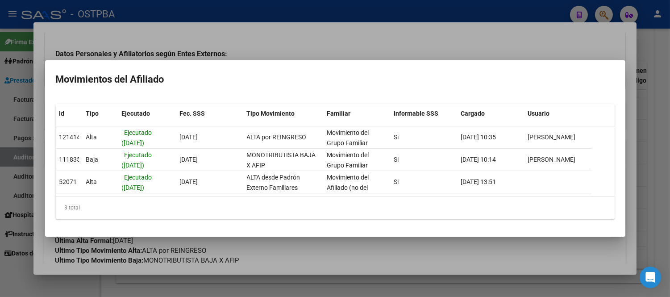 This screenshot has height=297, width=670. What do you see at coordinates (68, 182) in the screenshot?
I see `span: 52071` at bounding box center [68, 182].